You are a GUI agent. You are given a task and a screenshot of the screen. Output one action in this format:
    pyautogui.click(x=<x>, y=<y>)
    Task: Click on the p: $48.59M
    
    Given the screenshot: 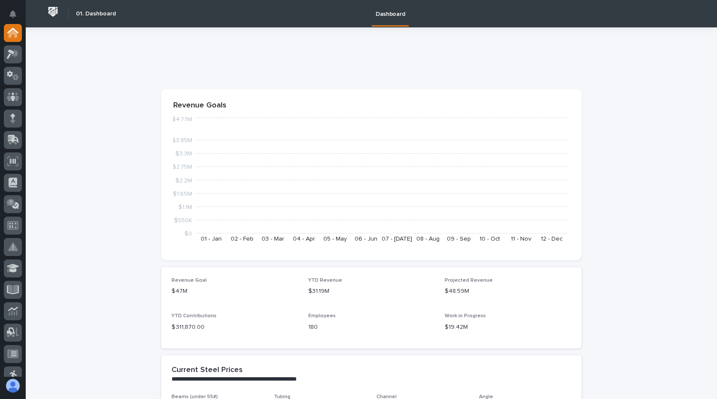 What is the action you would take?
    pyautogui.click(x=507, y=291)
    